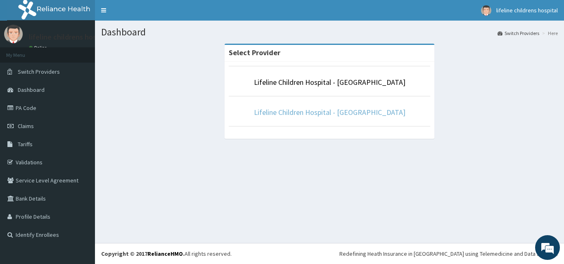  What do you see at coordinates (39, 72) in the screenshot?
I see `span: Switch Providers` at bounding box center [39, 72].